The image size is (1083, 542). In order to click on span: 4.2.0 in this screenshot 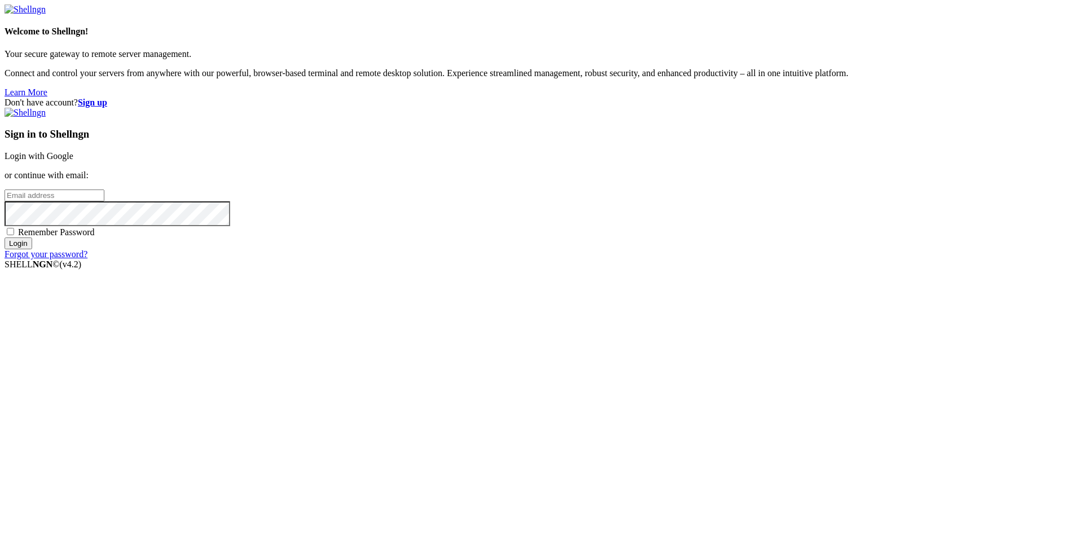, I will do `click(71, 264)`.